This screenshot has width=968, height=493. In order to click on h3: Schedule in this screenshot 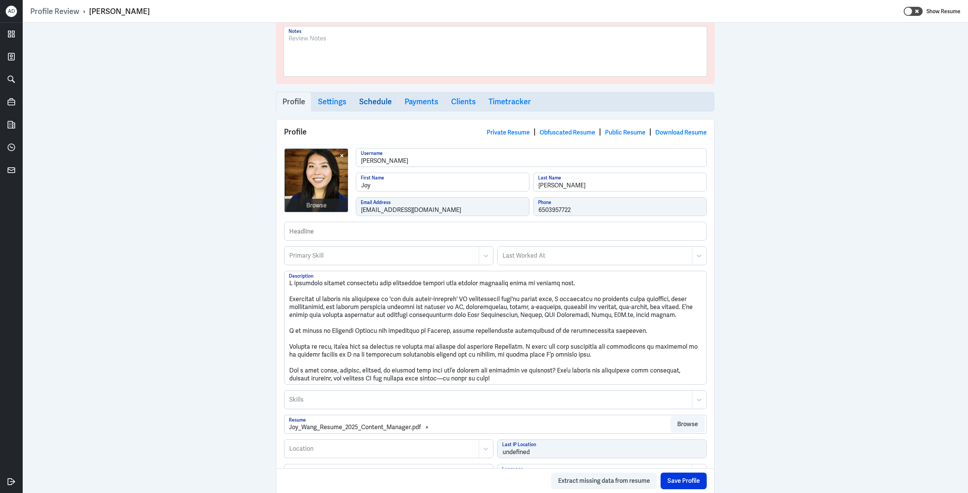, I will do `click(375, 102)`.